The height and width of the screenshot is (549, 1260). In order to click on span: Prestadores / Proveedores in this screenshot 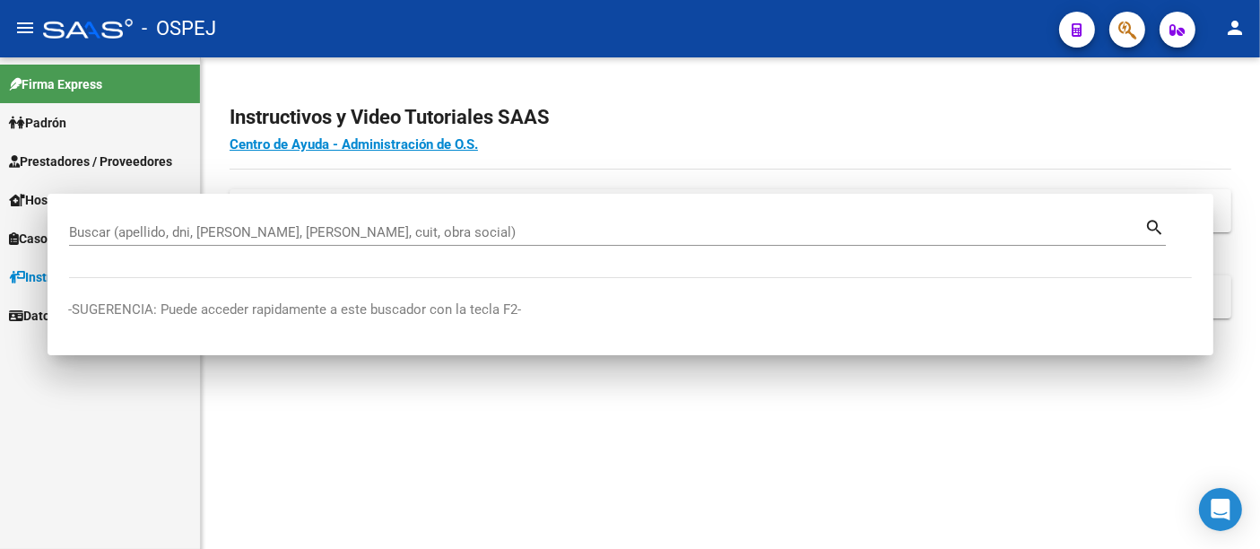, I will do `click(91, 161)`.